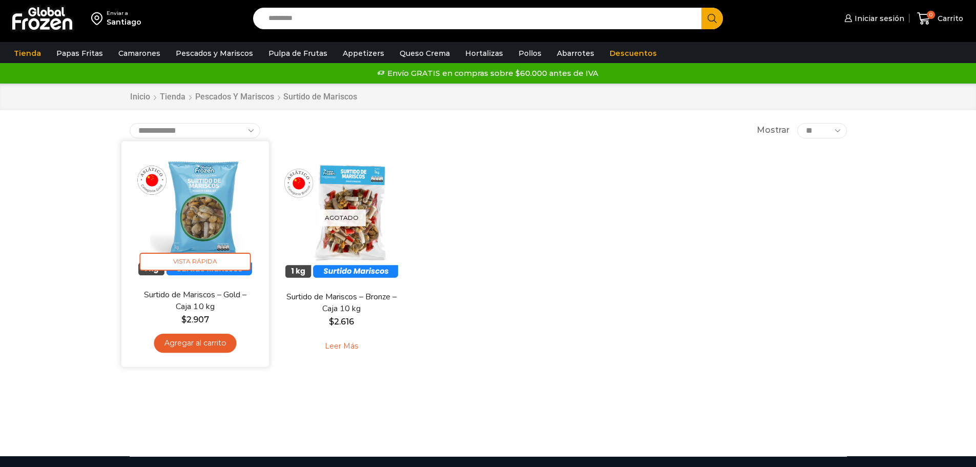 Image resolution: width=976 pixels, height=467 pixels. I want to click on a: Descuentos, so click(633, 53).